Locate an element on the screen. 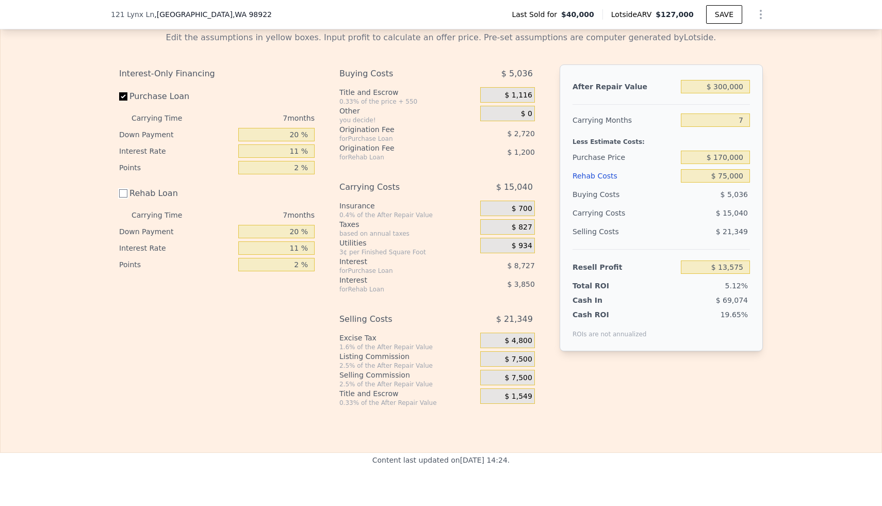 This screenshot has height=506, width=882. span: $ 69,074 is located at coordinates (732, 300).